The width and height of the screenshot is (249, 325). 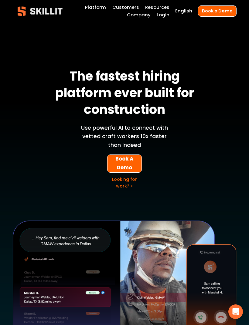 I want to click on div: language picker, so click(x=183, y=11).